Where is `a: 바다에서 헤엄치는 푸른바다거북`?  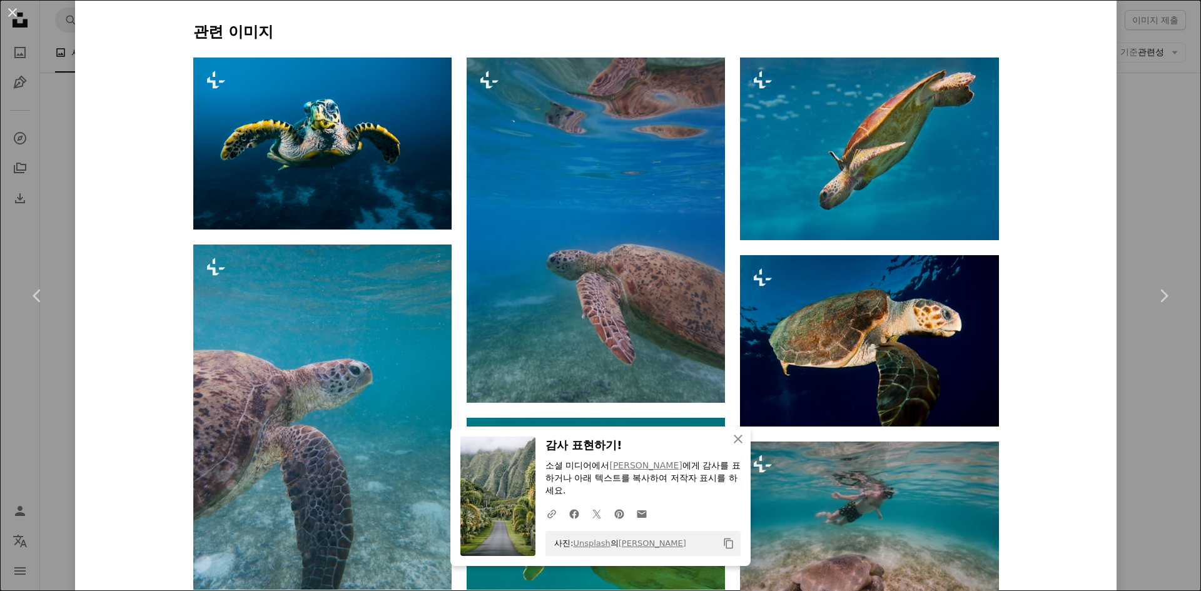
a: 바다에서 헤엄치는 푸른바다거북 is located at coordinates (322, 417).